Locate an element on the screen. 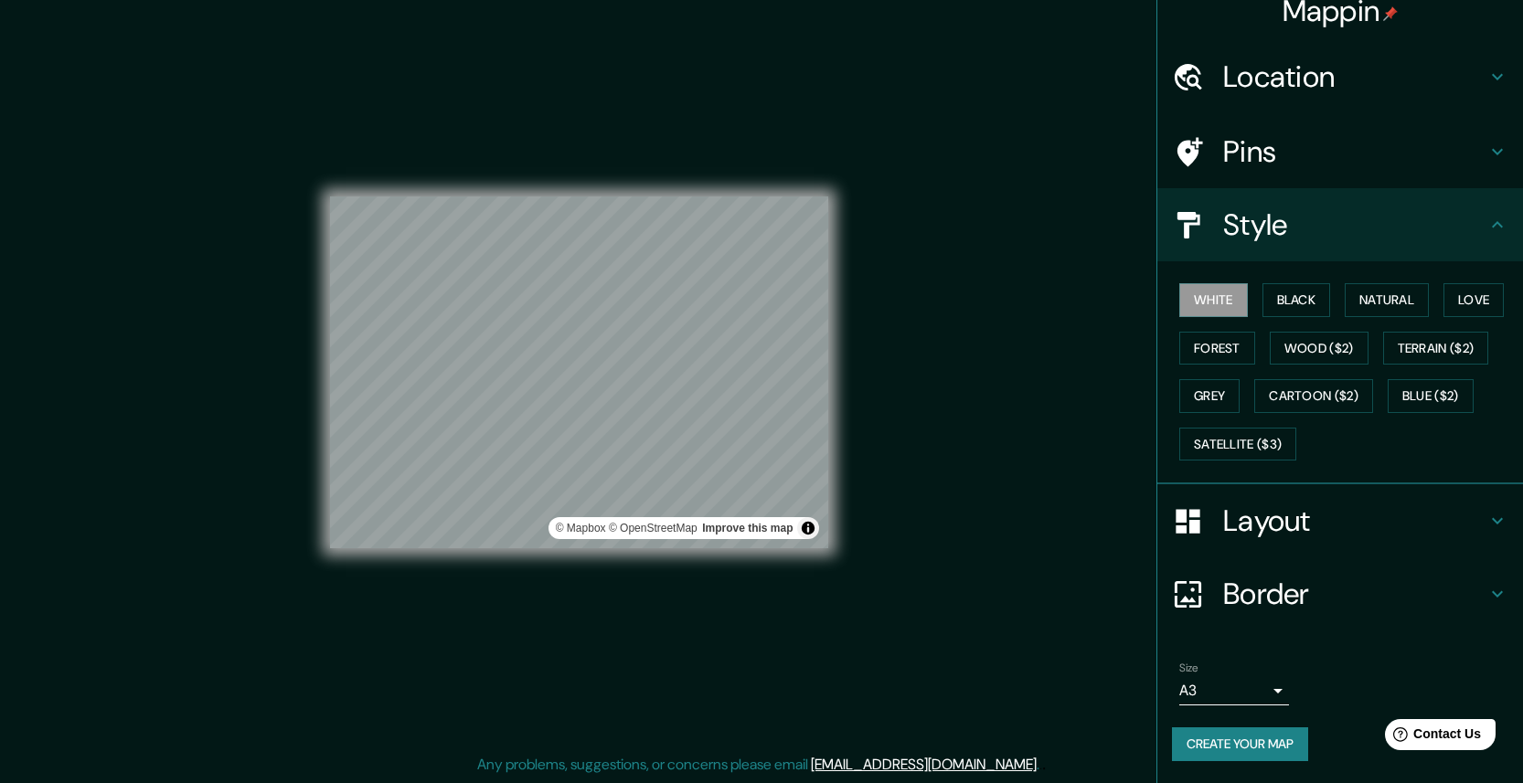  a: OpenStreetMap is located at coordinates (653, 528).